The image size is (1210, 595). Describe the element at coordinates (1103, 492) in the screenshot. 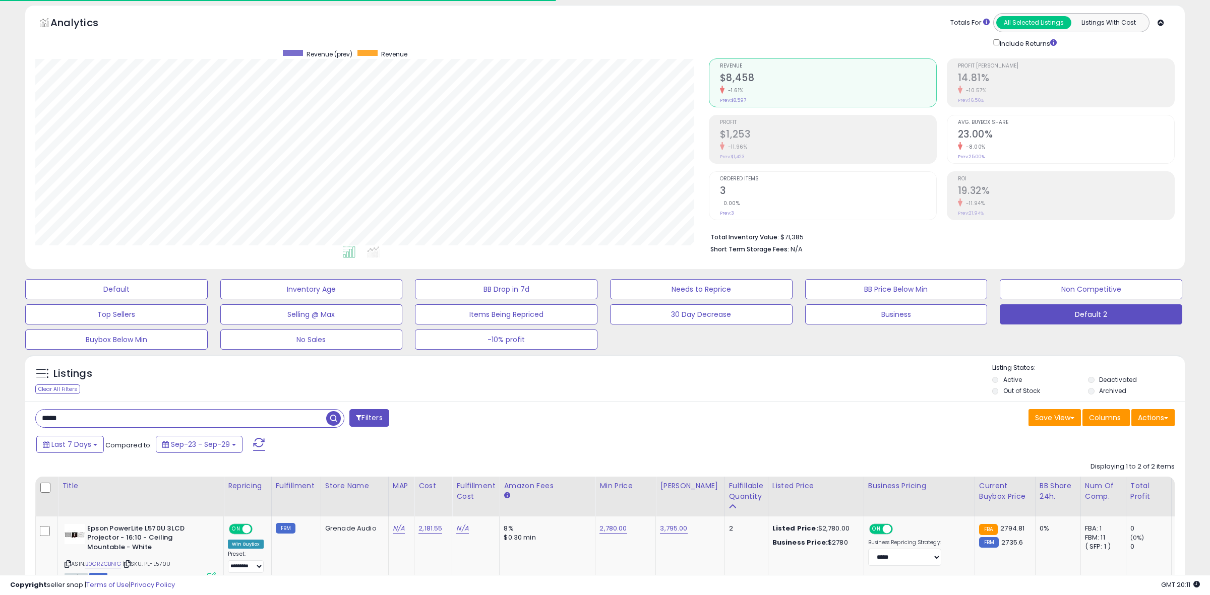

I see `div: Num of Comp.` at that location.